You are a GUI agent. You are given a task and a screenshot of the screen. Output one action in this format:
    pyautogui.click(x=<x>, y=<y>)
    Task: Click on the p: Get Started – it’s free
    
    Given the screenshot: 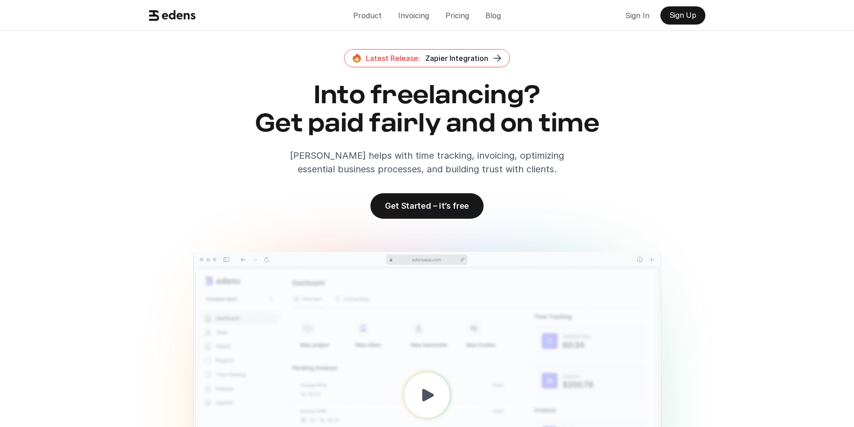 What is the action you would take?
    pyautogui.click(x=427, y=205)
    